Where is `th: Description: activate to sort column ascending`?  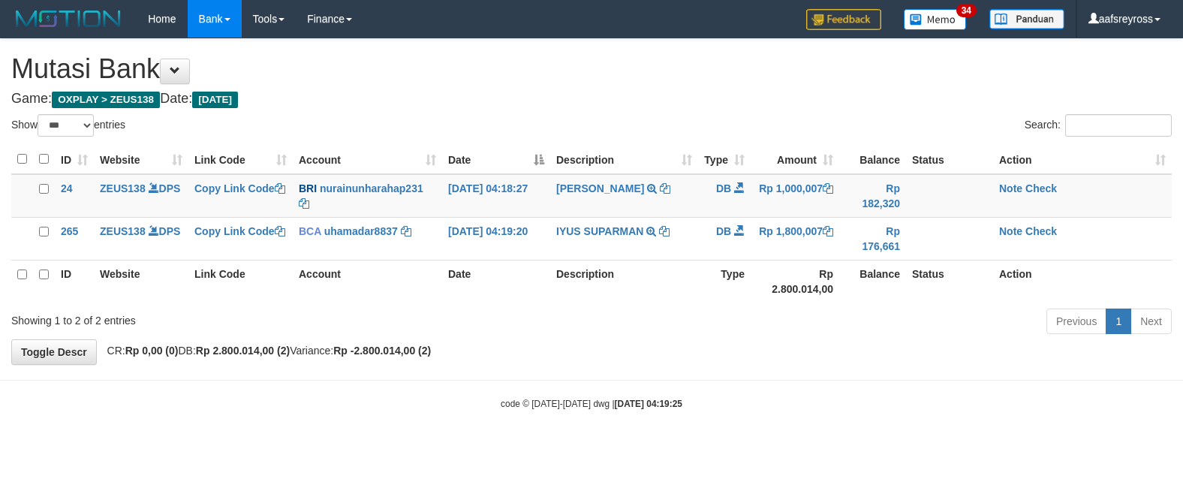
th: Description: activate to sort column ascending is located at coordinates (624, 159).